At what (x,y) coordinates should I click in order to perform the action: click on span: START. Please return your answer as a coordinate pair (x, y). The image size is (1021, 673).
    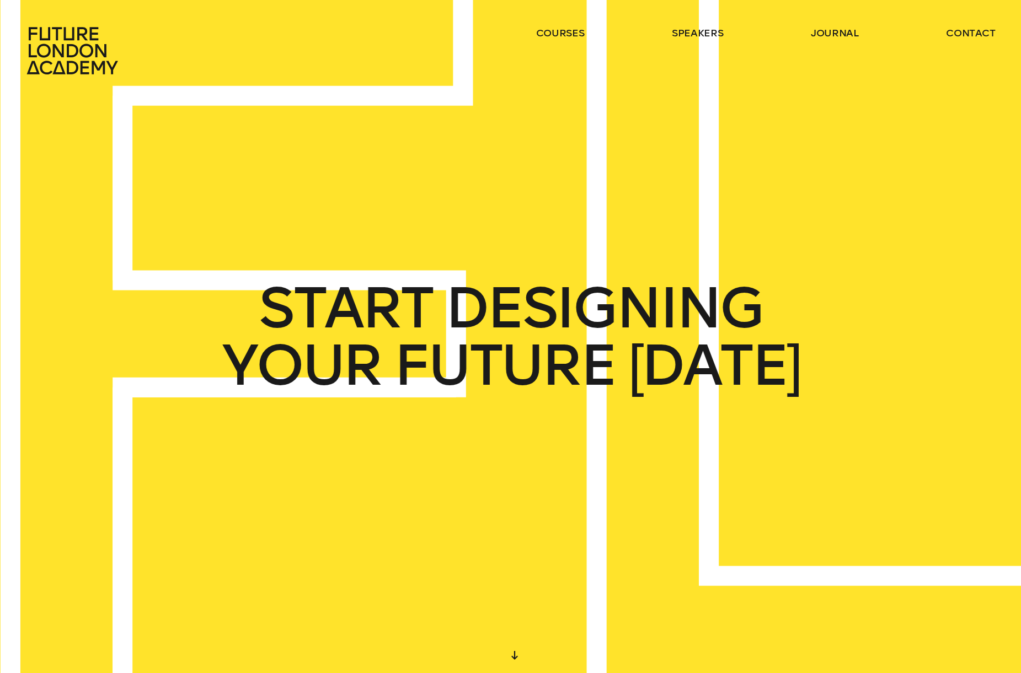
    Looking at the image, I should click on (345, 308).